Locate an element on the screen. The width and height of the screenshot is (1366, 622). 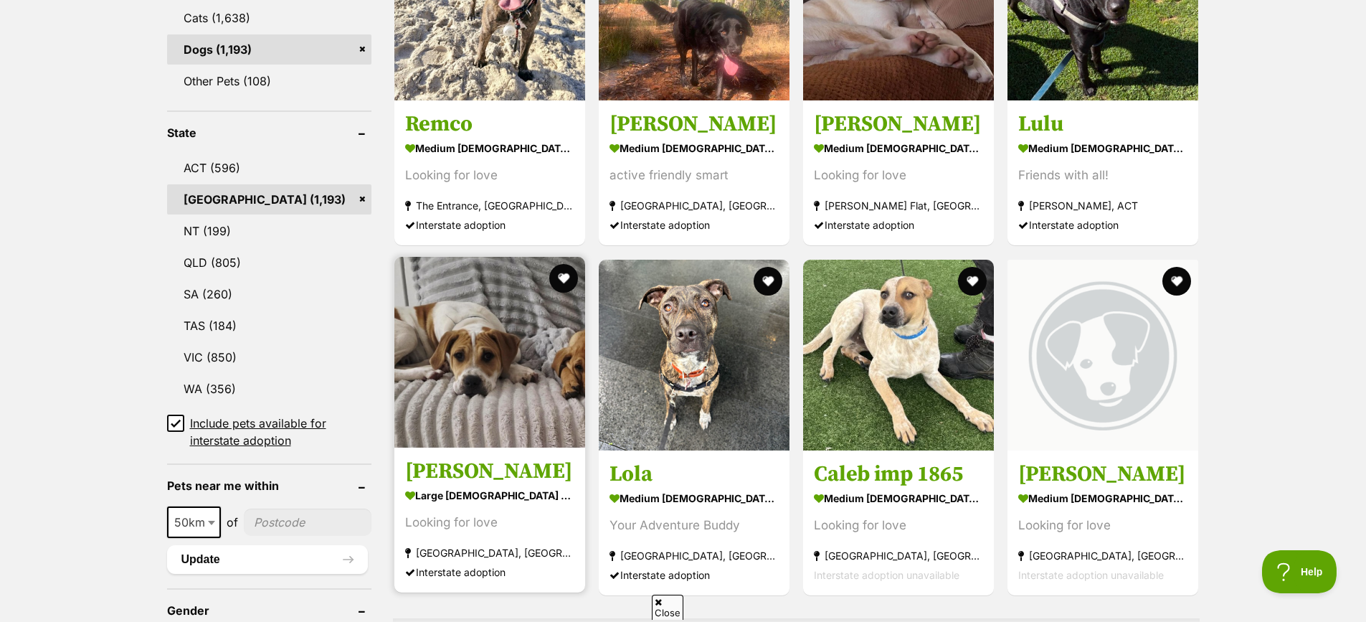
h3: Lola is located at coordinates (694, 474).